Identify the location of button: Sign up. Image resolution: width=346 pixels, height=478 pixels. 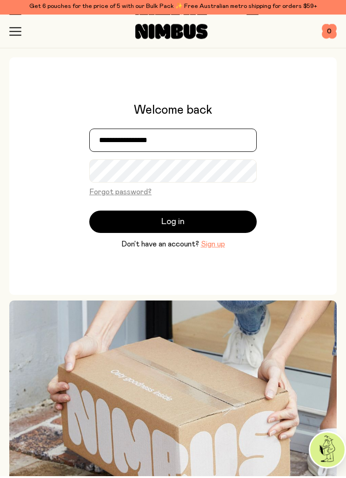
(213, 246).